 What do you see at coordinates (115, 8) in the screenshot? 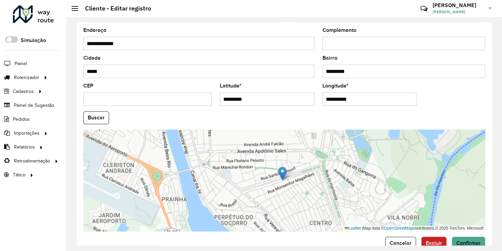
I see `h2: Cliente - Editar registro` at bounding box center [115, 8].